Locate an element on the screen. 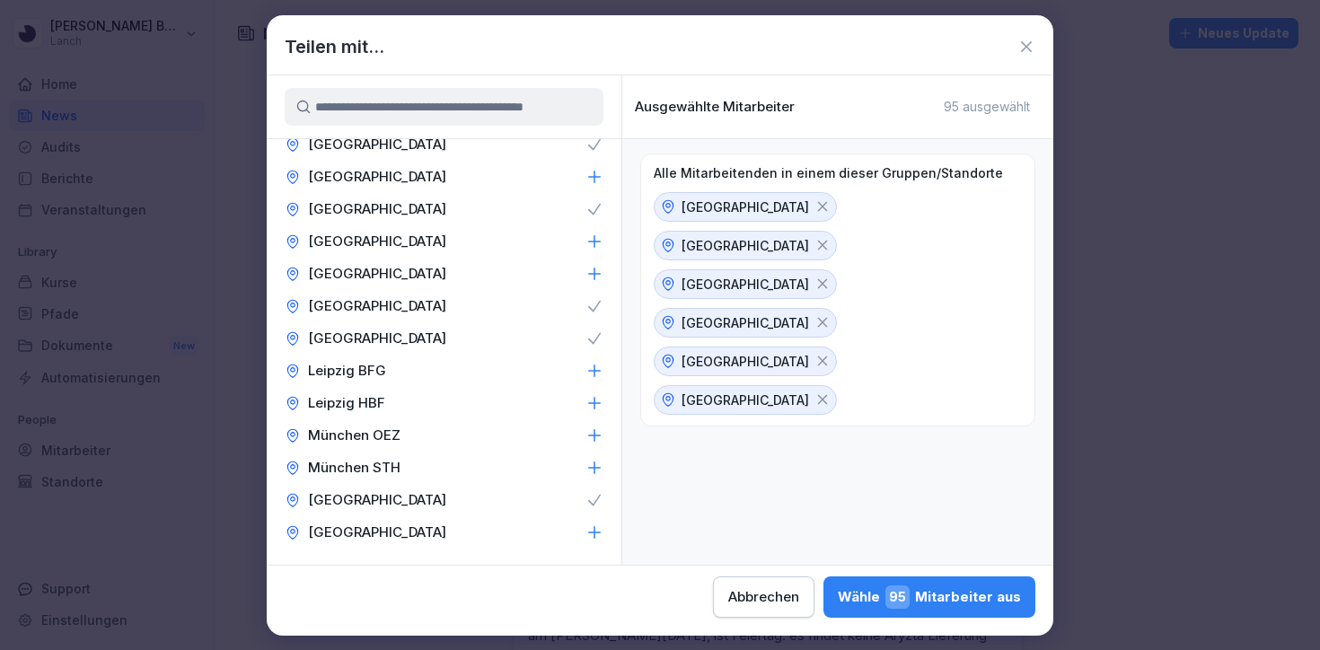  p: München OEZ is located at coordinates (354, 436).